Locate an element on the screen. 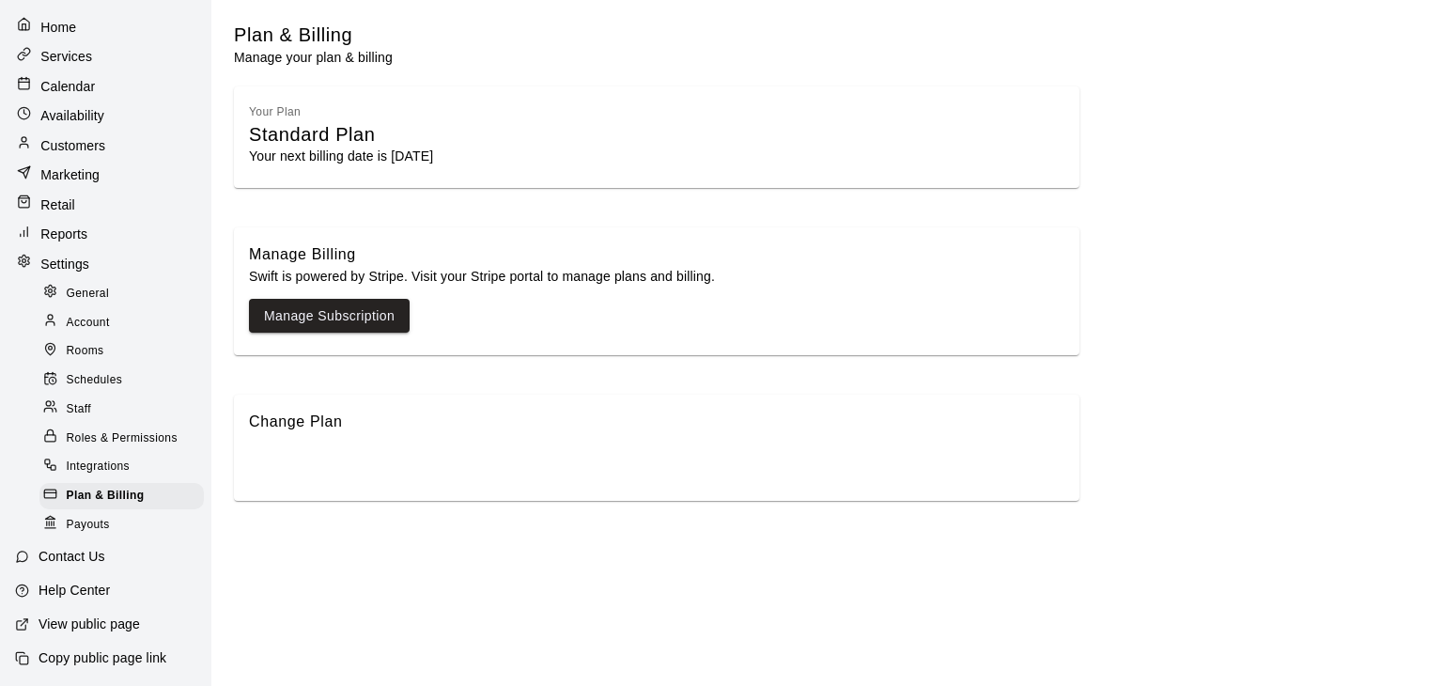 The height and width of the screenshot is (686, 1443). p: Marketing is located at coordinates (70, 175).